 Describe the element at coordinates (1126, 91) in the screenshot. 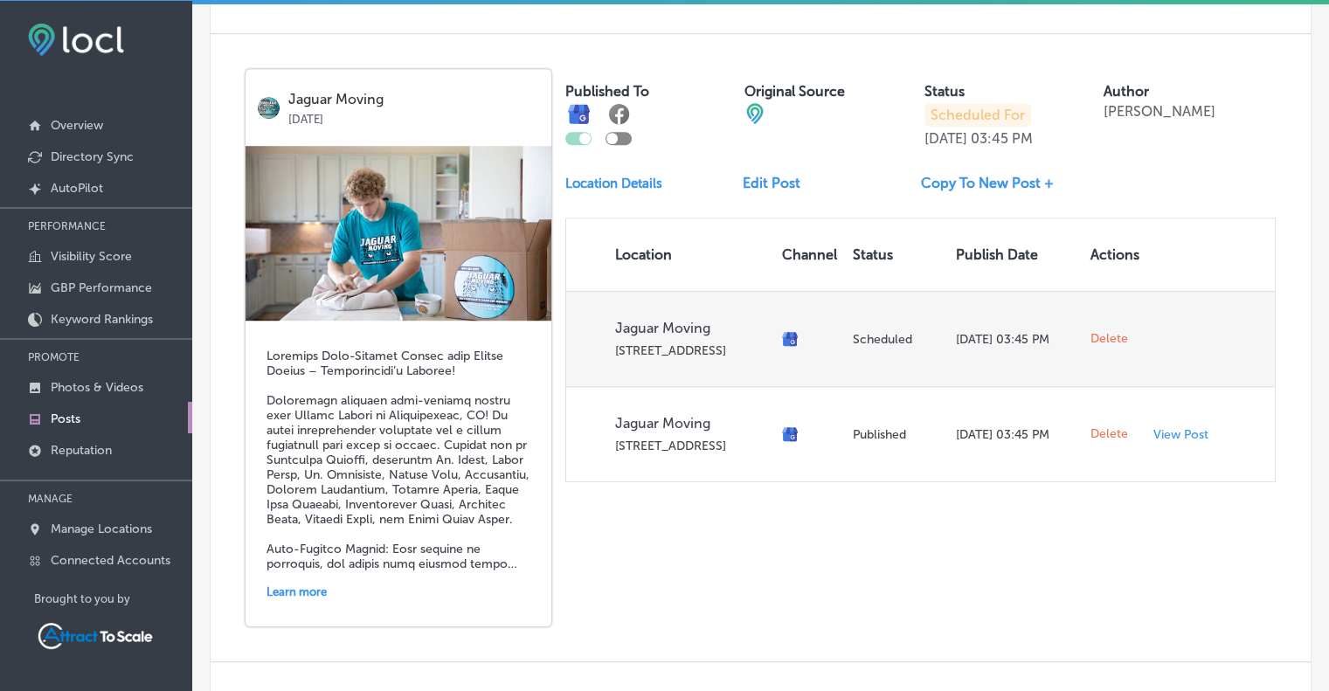

I see `label: Author` at that location.